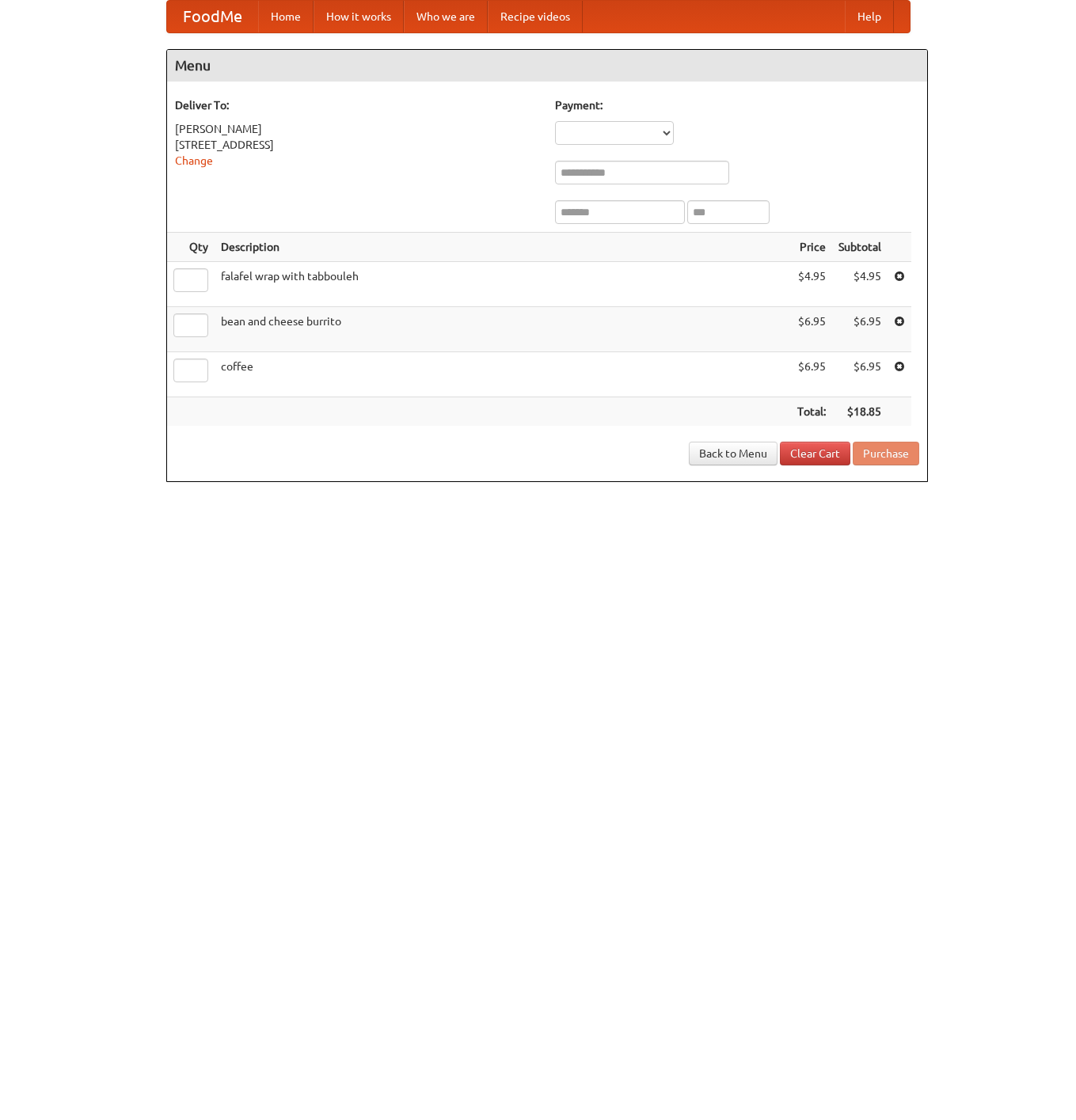 The image size is (1076, 1120). I want to click on h4: Menu, so click(547, 65).